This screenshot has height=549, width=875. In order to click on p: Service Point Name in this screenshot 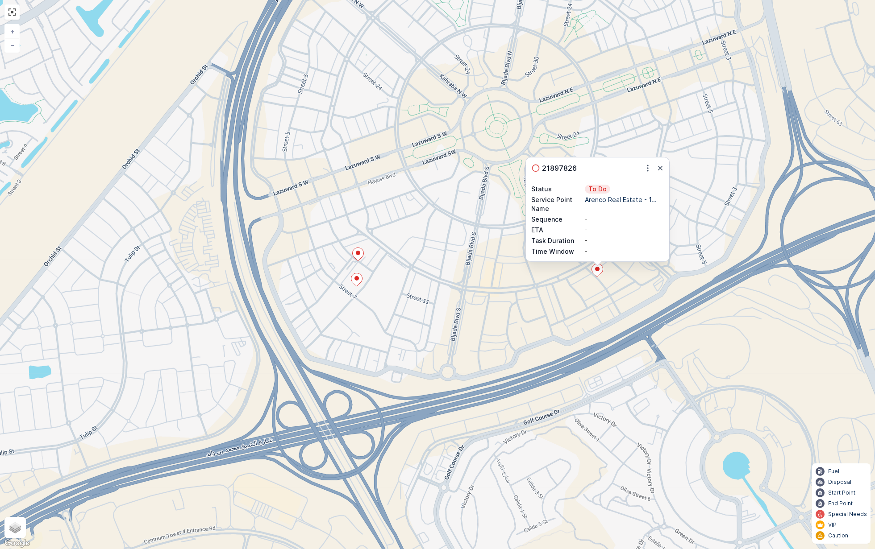, I will do `click(557, 204)`.